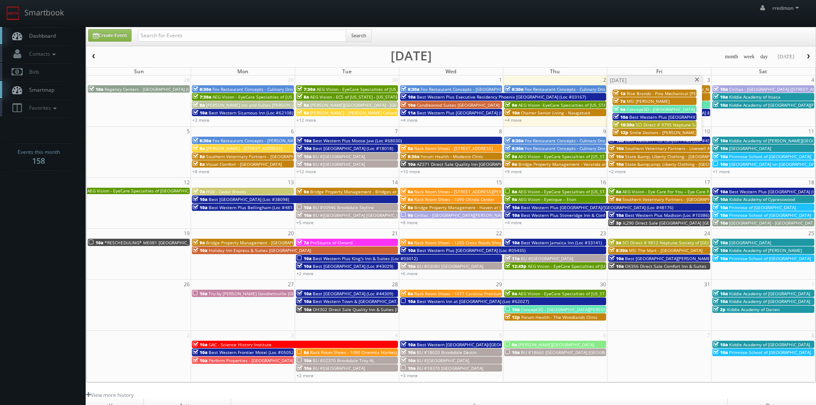 This screenshot has width=816, height=405. What do you see at coordinates (305, 375) in the screenshot?
I see `a: +2 more` at bounding box center [305, 375].